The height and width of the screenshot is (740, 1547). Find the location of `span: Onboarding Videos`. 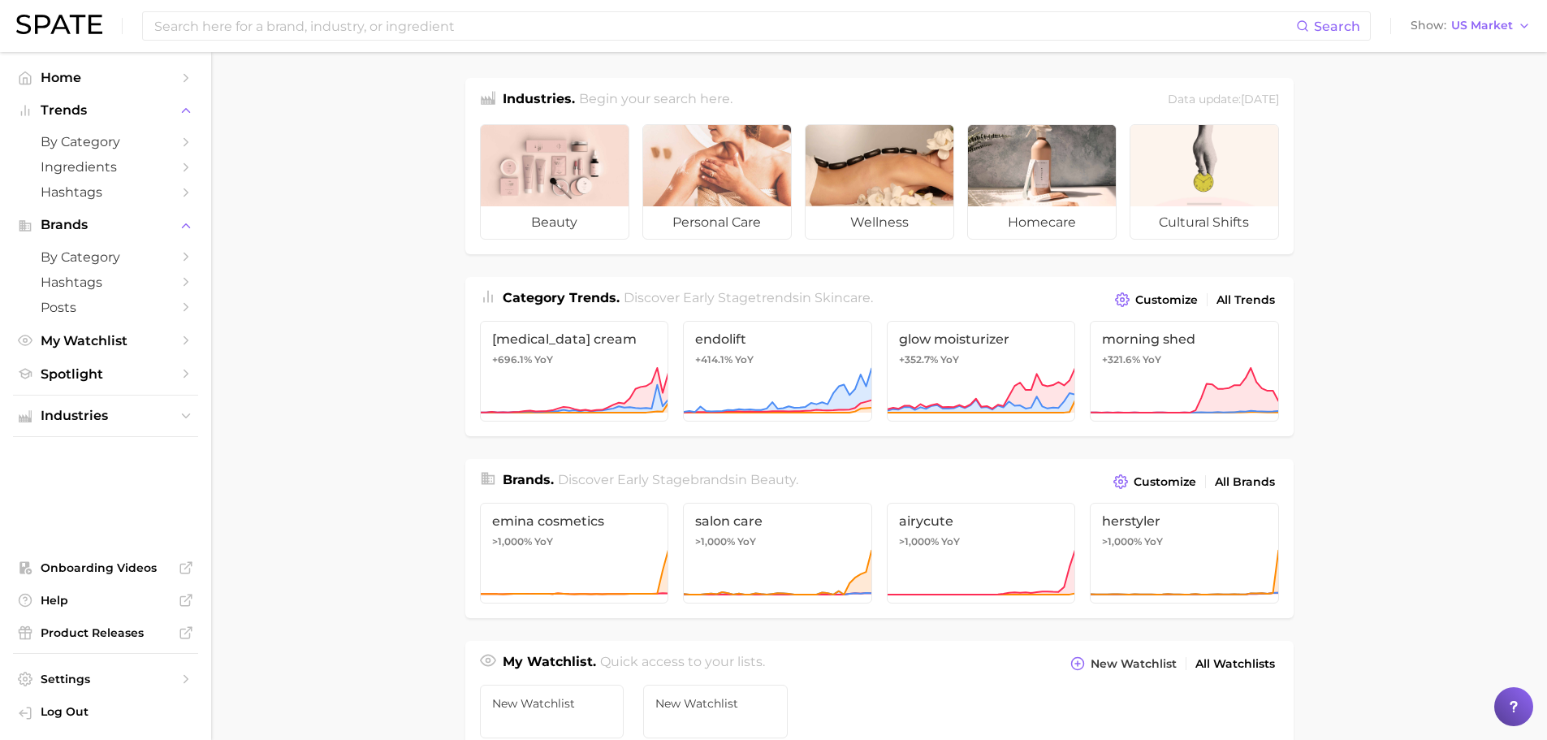

span: Onboarding Videos is located at coordinates (106, 567).